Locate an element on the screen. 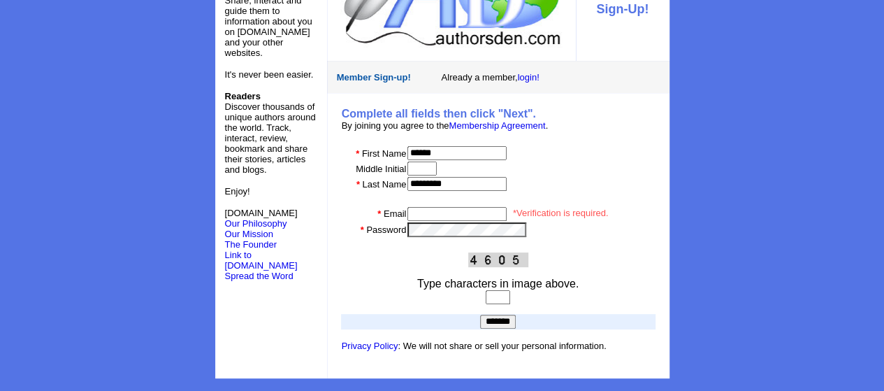 The height and width of the screenshot is (391, 884). a: Spread the Word is located at coordinates (259, 275).